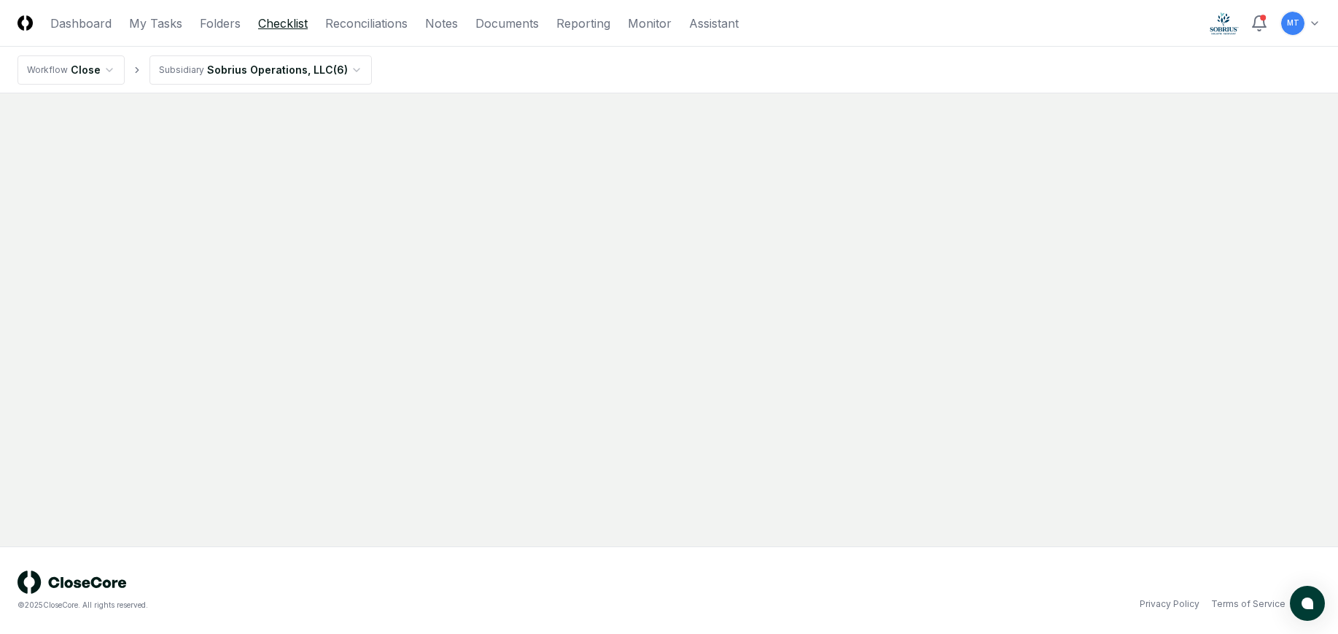 The height and width of the screenshot is (634, 1338). What do you see at coordinates (366, 23) in the screenshot?
I see `a: Reconciliations` at bounding box center [366, 23].